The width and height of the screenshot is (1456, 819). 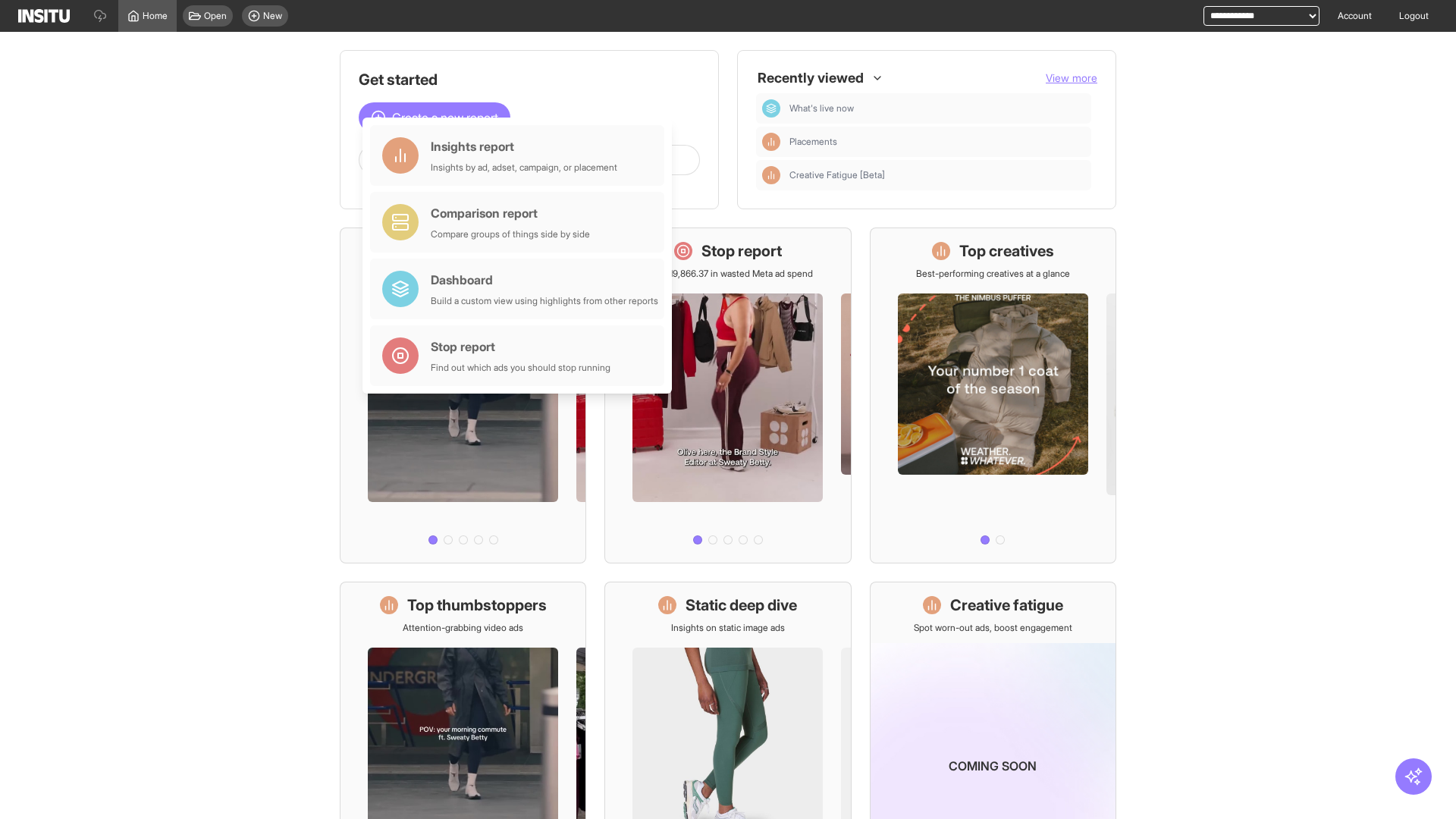 I want to click on div: Comparison report, so click(x=511, y=213).